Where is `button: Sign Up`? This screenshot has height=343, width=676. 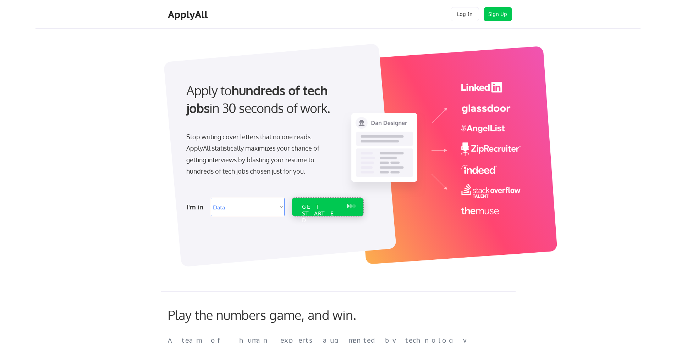 button: Sign Up is located at coordinates (498, 14).